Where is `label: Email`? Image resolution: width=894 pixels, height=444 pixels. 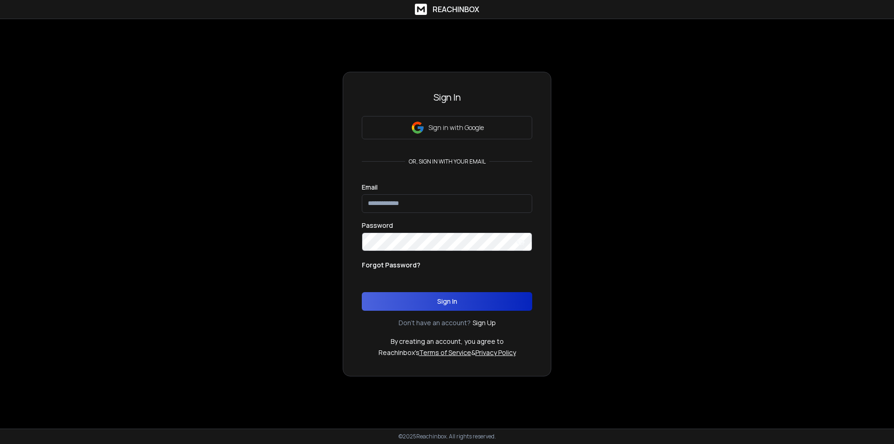 label: Email is located at coordinates (370, 187).